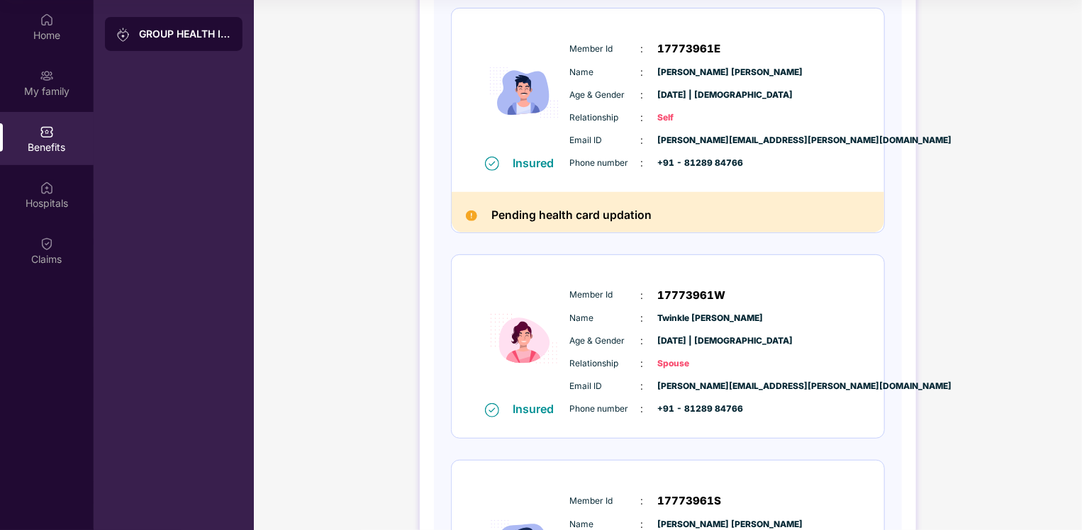  Describe the element at coordinates (690, 501) in the screenshot. I see `span: 17773961S` at that location.